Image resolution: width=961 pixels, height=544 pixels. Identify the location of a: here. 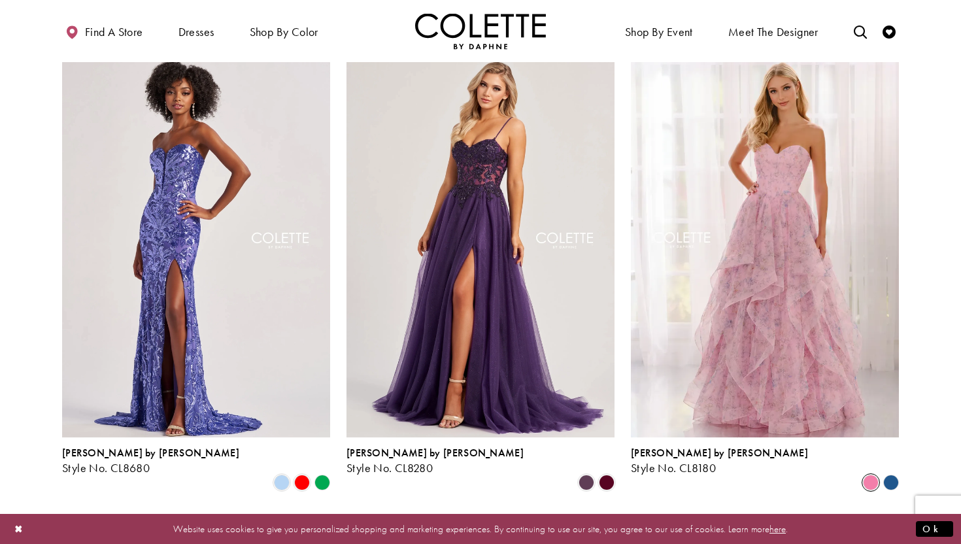
(777, 528).